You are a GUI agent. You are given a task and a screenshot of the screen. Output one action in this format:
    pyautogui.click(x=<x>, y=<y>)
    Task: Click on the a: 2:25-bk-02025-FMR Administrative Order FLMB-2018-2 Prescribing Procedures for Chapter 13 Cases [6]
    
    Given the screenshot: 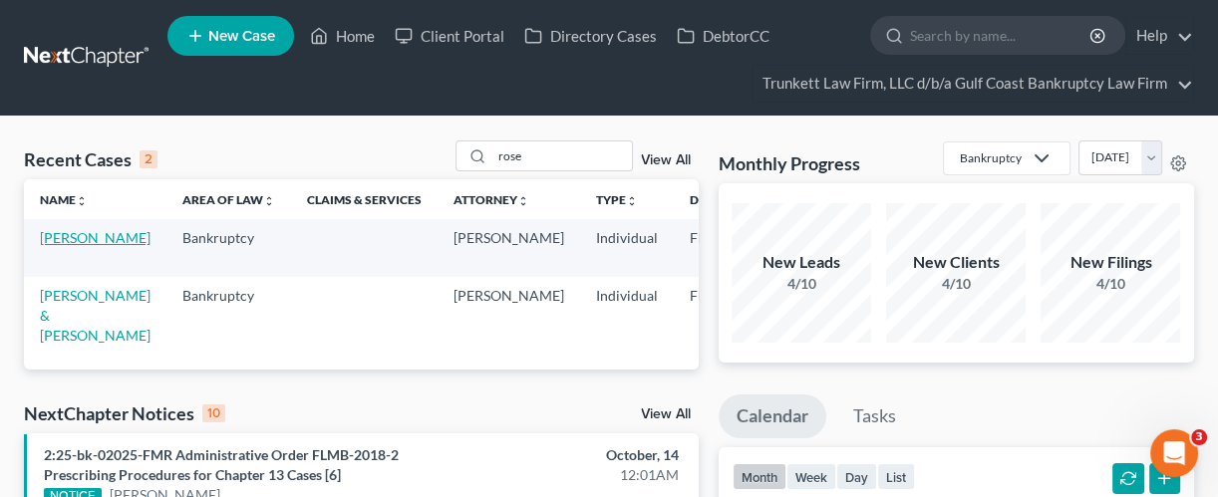 What is the action you would take?
    pyautogui.click(x=221, y=464)
    